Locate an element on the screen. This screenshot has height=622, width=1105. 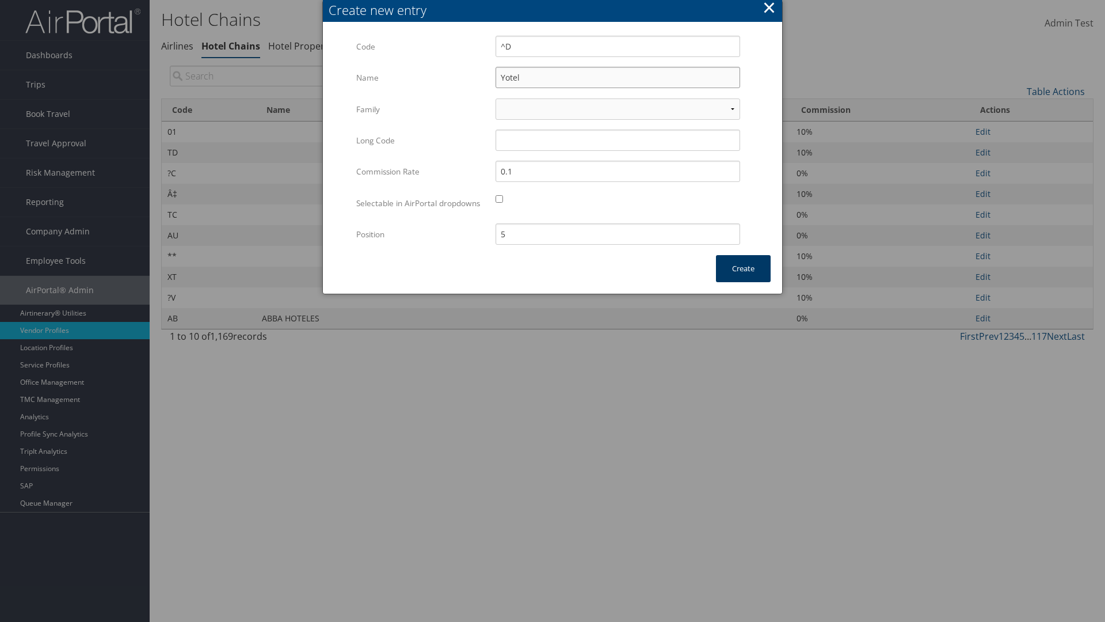
label: Long Code is located at coordinates (421, 140).